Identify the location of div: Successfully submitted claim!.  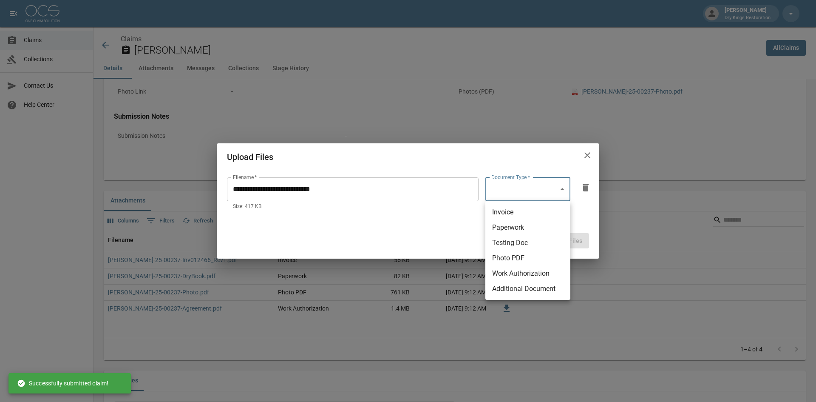
(62, 383).